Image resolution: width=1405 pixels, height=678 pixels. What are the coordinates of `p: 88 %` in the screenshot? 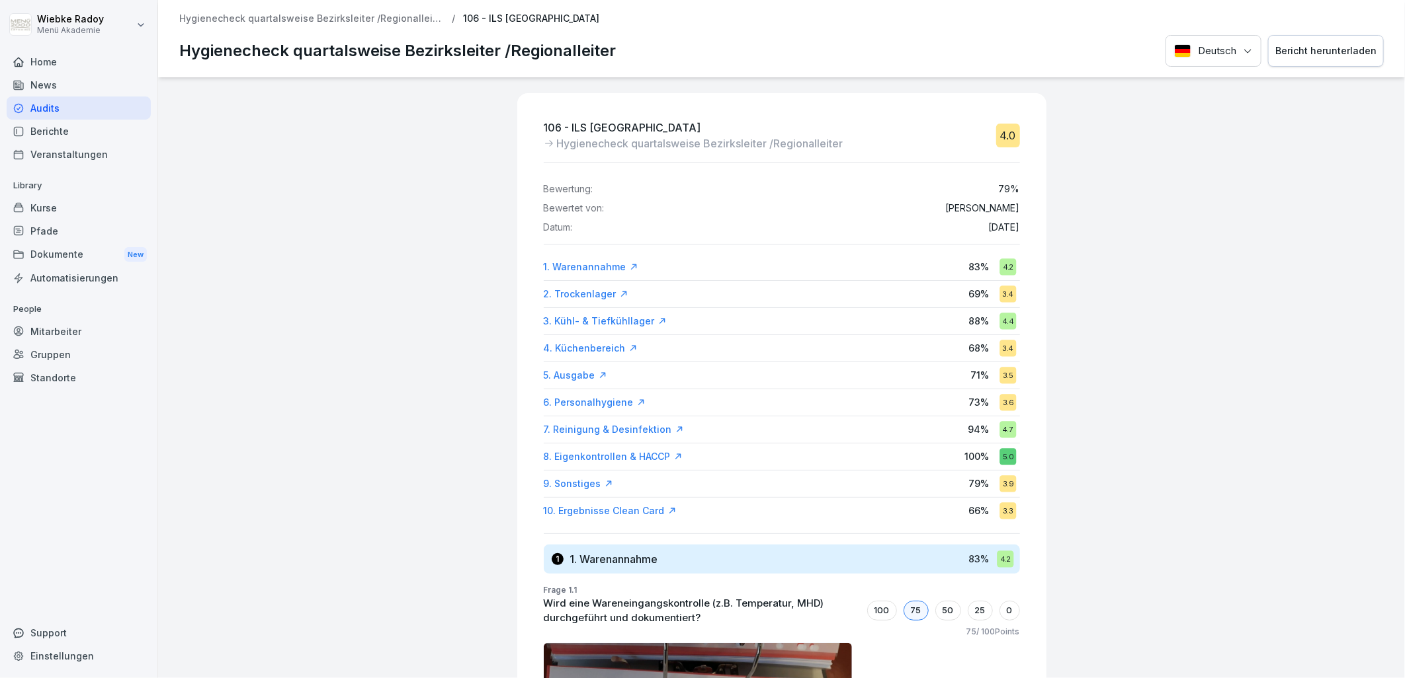 It's located at (979, 321).